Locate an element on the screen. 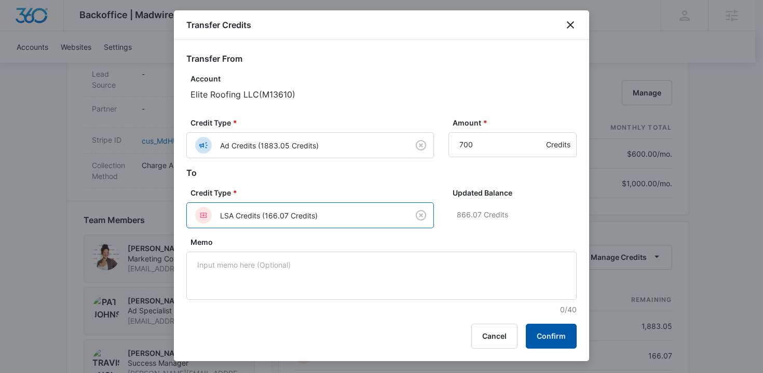 Image resolution: width=763 pixels, height=373 pixels. label: Amount is located at coordinates (516, 122).